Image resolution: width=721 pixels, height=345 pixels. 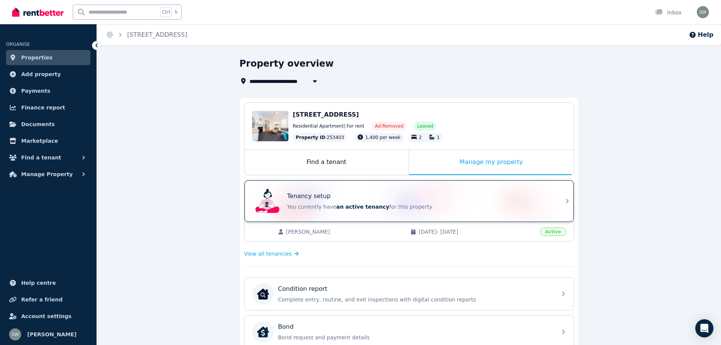 What do you see at coordinates (48, 141) in the screenshot?
I see `a: Marketplace` at bounding box center [48, 141].